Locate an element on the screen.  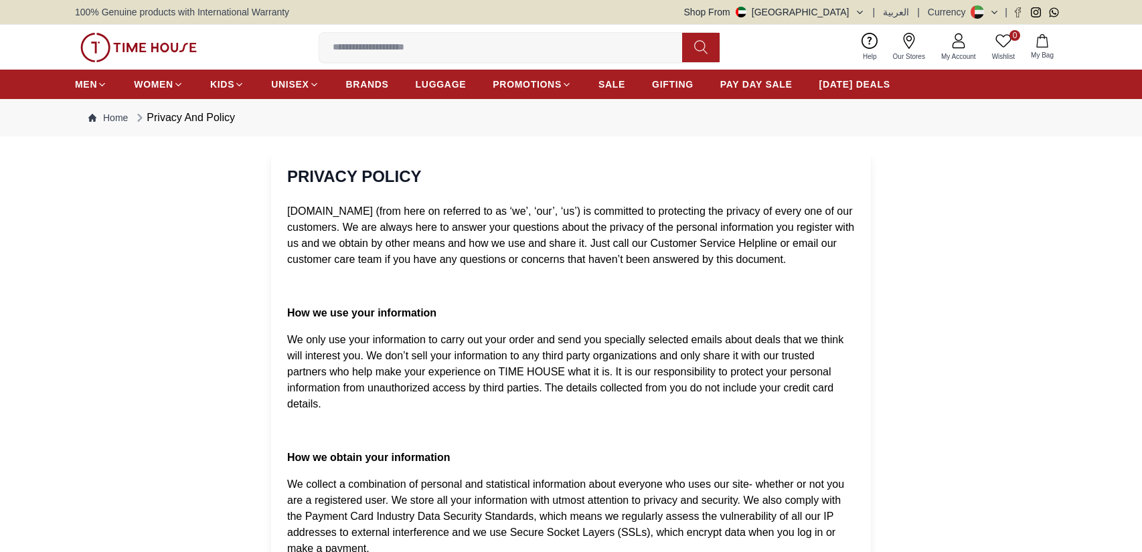
a: PAY DAY SALE is located at coordinates (756, 84).